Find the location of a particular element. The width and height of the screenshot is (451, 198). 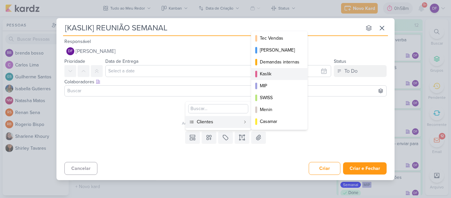

div: SWISS is located at coordinates (280, 97).